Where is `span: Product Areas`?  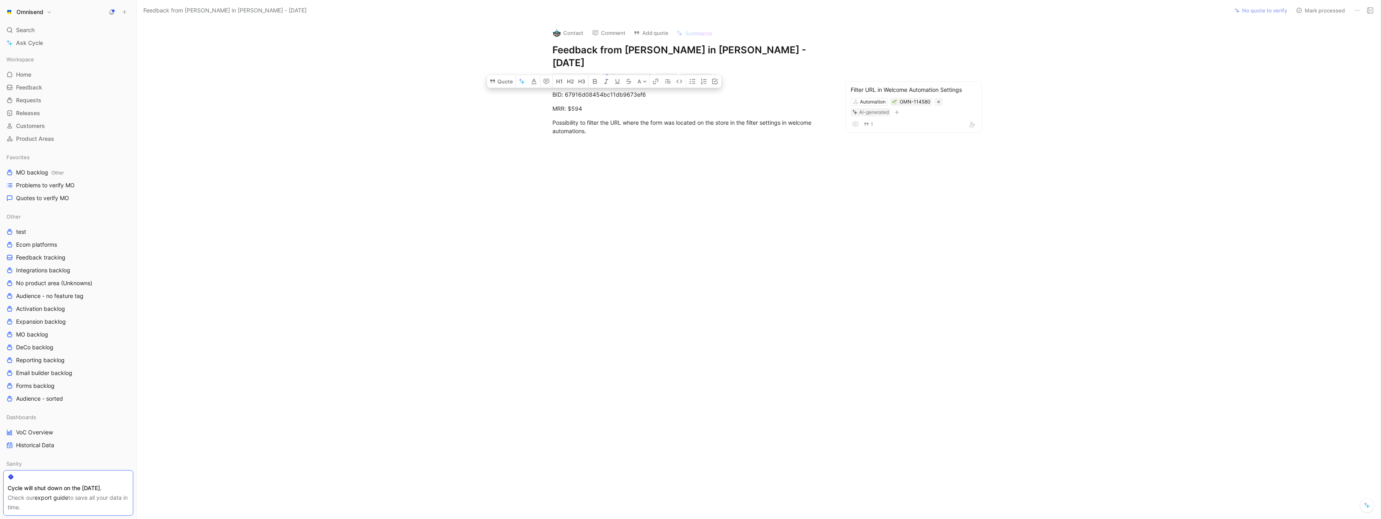 span: Product Areas is located at coordinates (35, 139).